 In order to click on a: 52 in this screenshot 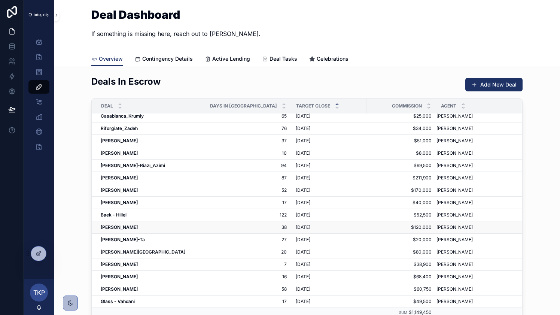, I will do `click(248, 190)`.